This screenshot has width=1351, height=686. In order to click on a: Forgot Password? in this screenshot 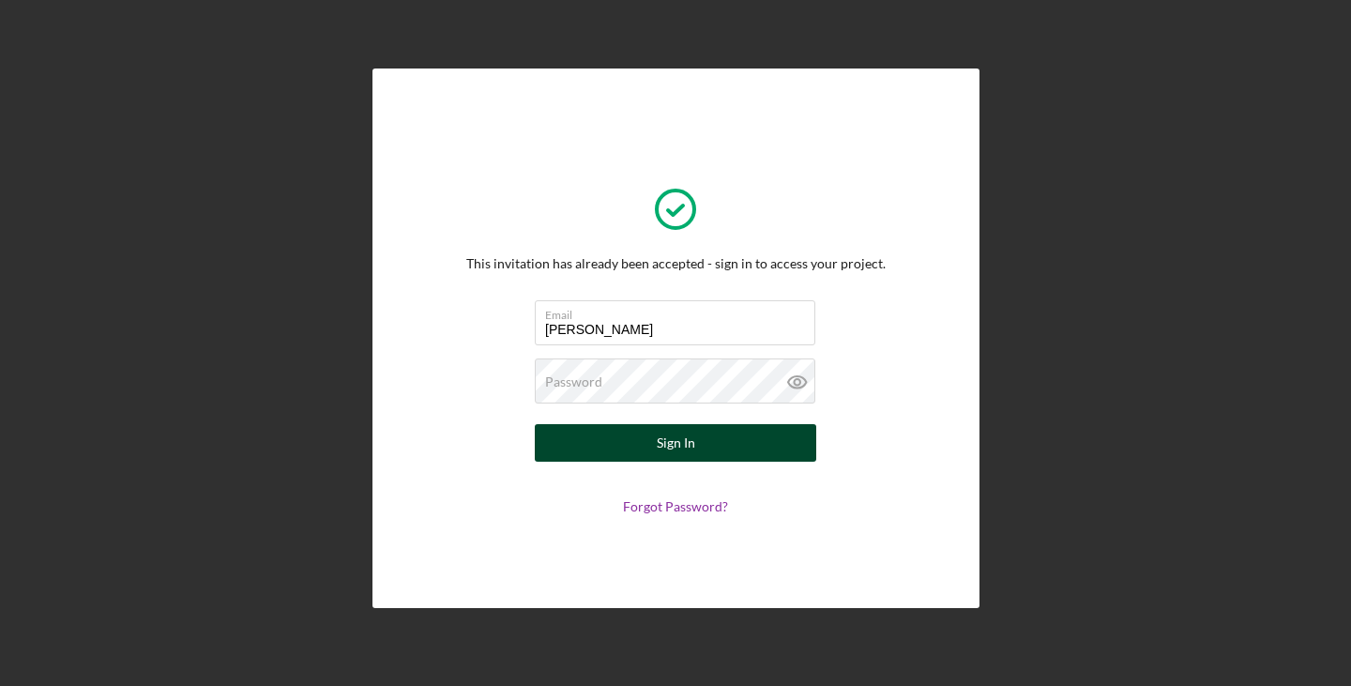, I will do `click(675, 506)`.